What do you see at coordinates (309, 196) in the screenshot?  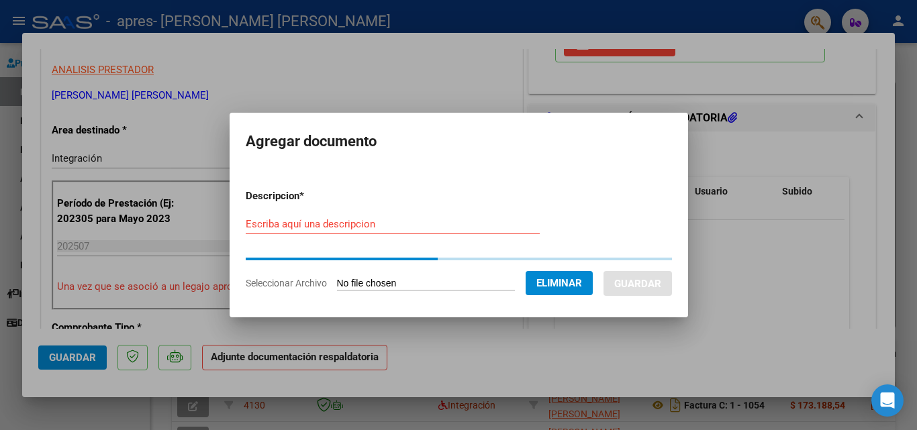 I see `p: Descripcion` at bounding box center [309, 196].